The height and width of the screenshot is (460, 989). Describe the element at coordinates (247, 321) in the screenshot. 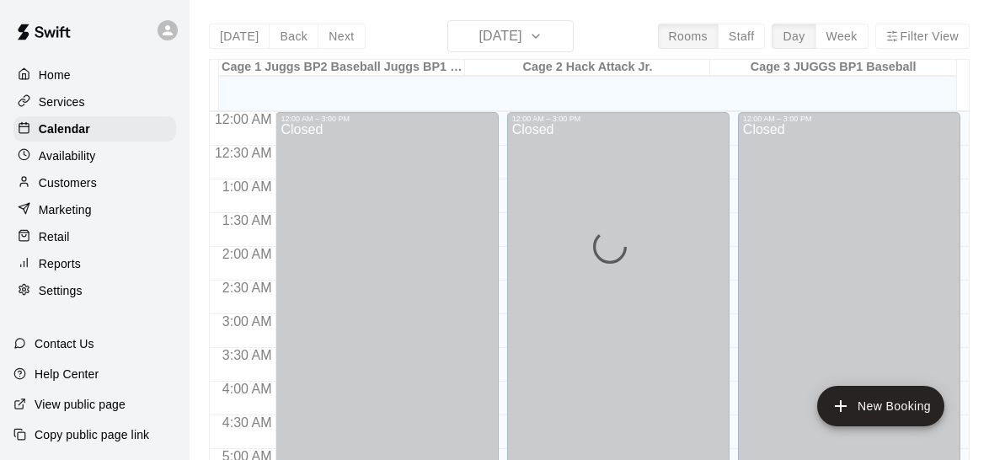

I see `span: 3:00 AM` at that location.